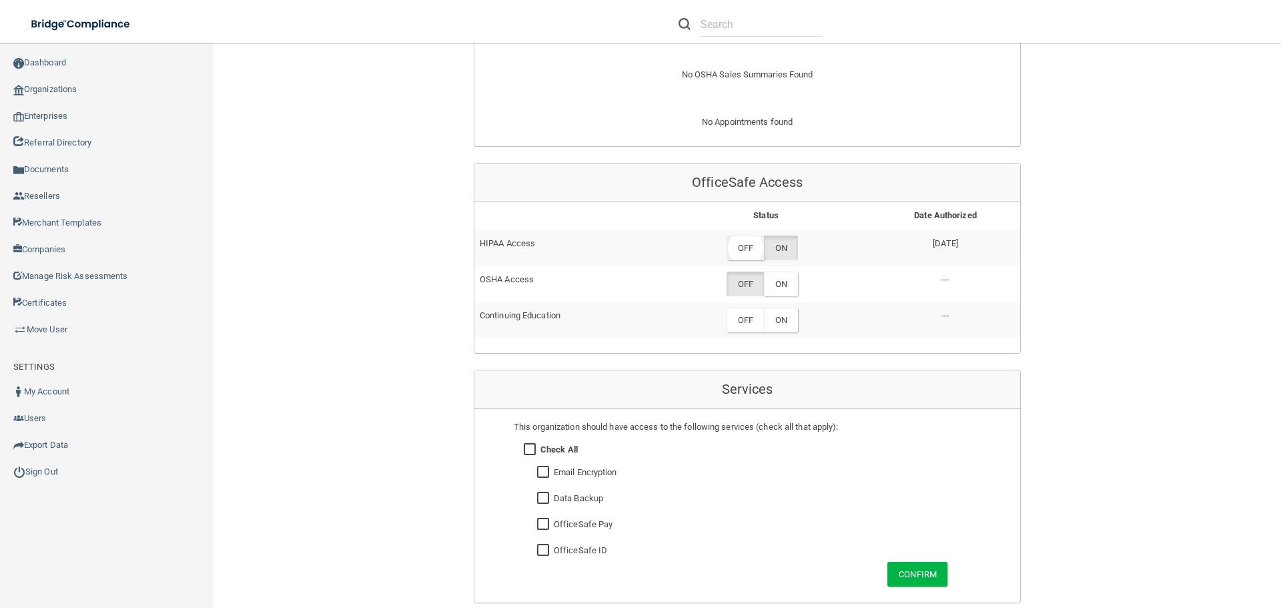  What do you see at coordinates (747, 75) in the screenshot?
I see `div: No OSHA Sales Summaries Found` at bounding box center [747, 75].